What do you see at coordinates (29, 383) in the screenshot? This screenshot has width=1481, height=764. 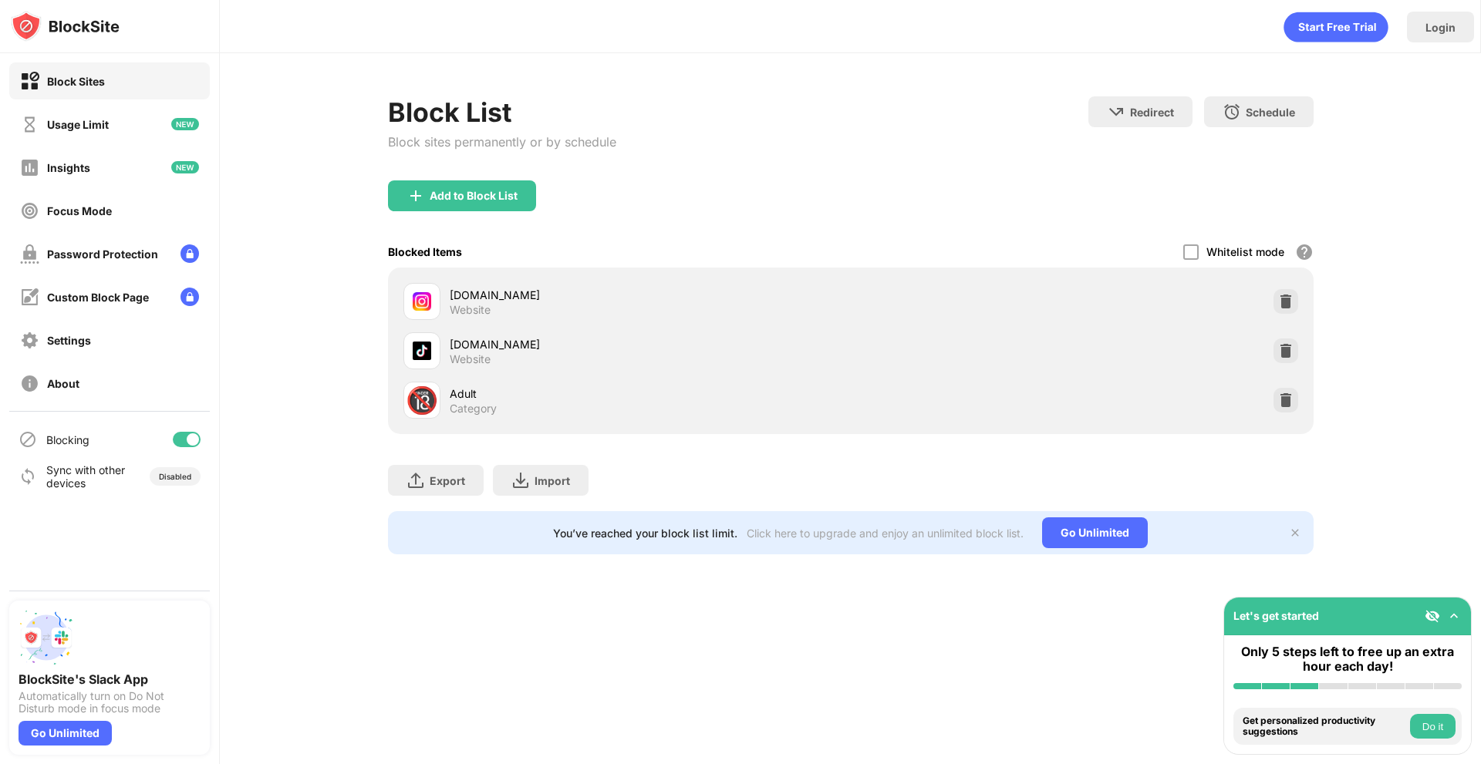 I see `img: about-off.svg` at bounding box center [29, 383].